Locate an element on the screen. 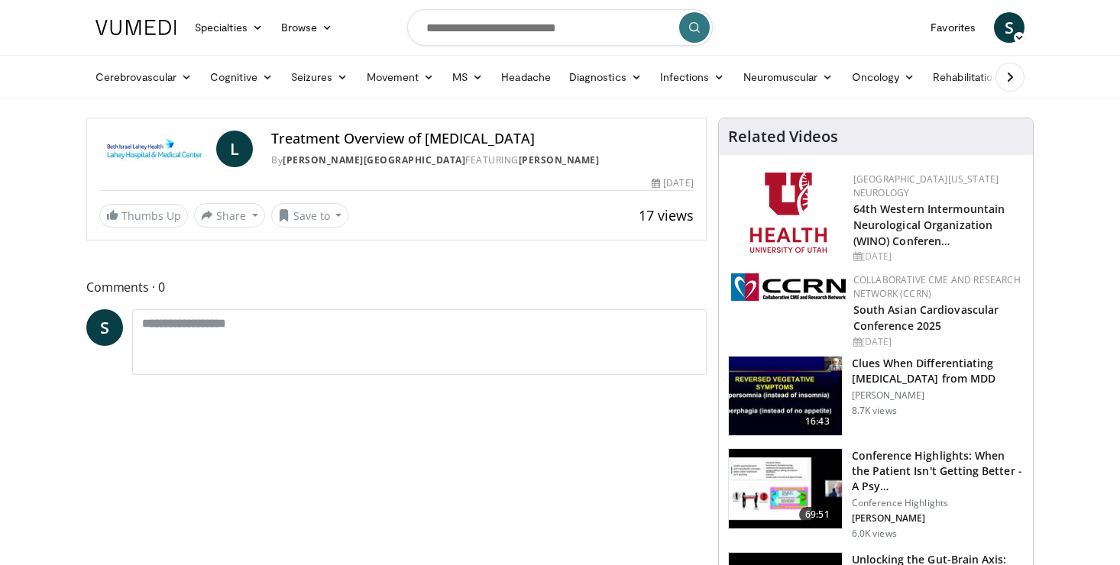 Image resolution: width=1120 pixels, height=565 pixels. img: a04ee3ba-8487-4636-b0fb-5e8d268f3737.png.150x105_q85_autocrop_double_scale_upscale_version-0.2.png is located at coordinates (788, 287).